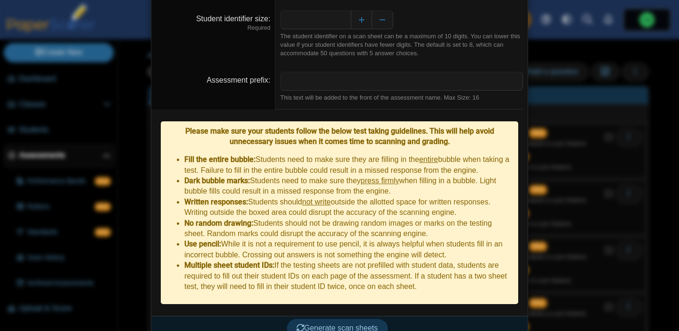 The image size is (679, 331). What do you see at coordinates (349, 249) in the screenshot?
I see `li: While it is not a requirement to use pencil, it is always helpful when students fill in an incorr...` at bounding box center [349, 249].